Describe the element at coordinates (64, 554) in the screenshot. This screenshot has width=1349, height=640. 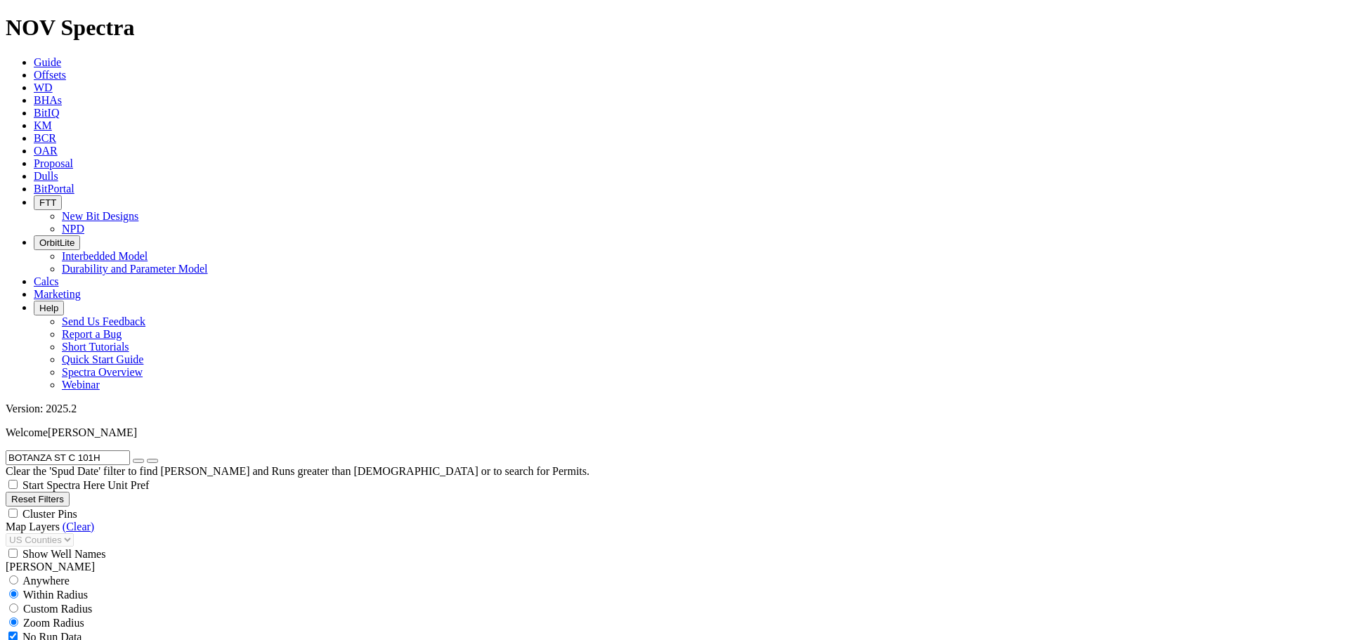
I see `span: Show Well Names` at that location.